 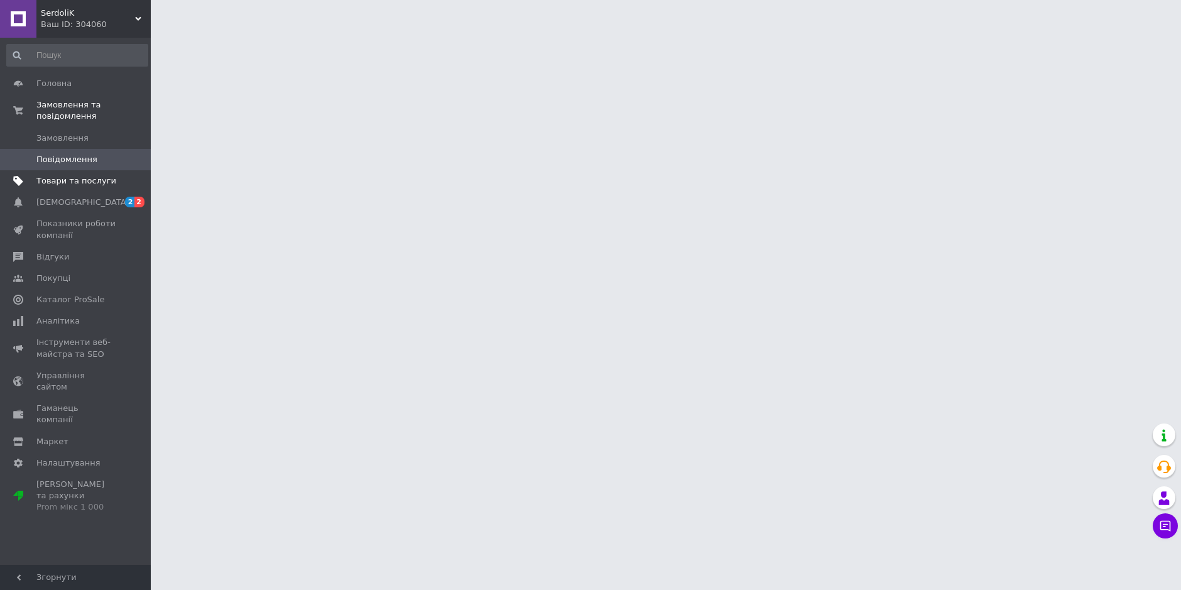 What do you see at coordinates (67, 160) in the screenshot?
I see `span: Повідомлення` at bounding box center [67, 160].